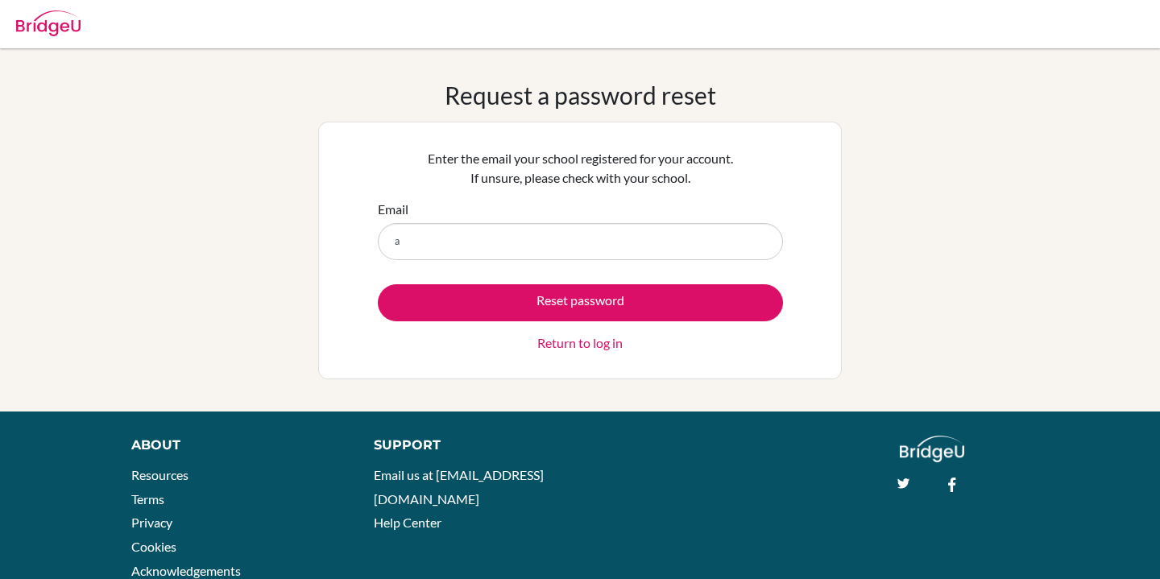  What do you see at coordinates (580, 168) in the screenshot?
I see `p: Enter the email your school registered for your account. If unsure, please check with your school.` at bounding box center [580, 168].